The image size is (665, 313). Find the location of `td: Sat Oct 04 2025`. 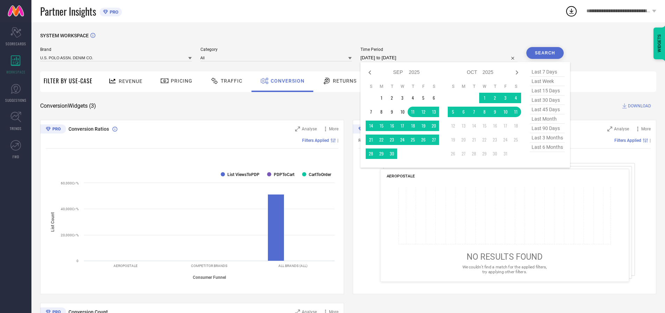

td: Sat Oct 04 2025 is located at coordinates (516, 98).